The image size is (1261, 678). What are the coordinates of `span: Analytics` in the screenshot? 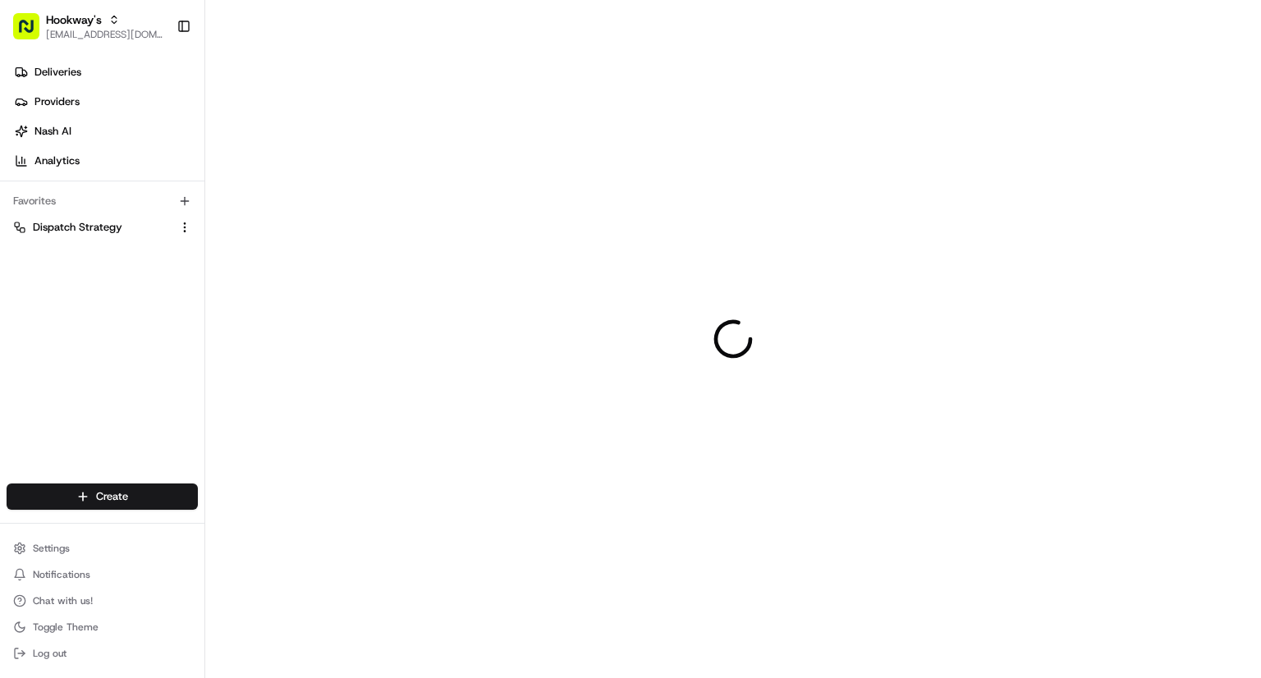 It's located at (57, 161).